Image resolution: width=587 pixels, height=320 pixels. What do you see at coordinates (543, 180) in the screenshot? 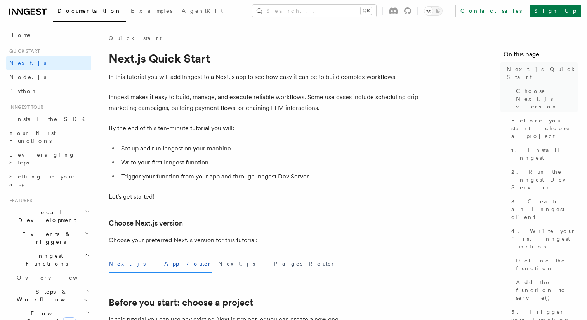
I see `a: 2. Run the Inngest Dev Server` at bounding box center [543, 180].